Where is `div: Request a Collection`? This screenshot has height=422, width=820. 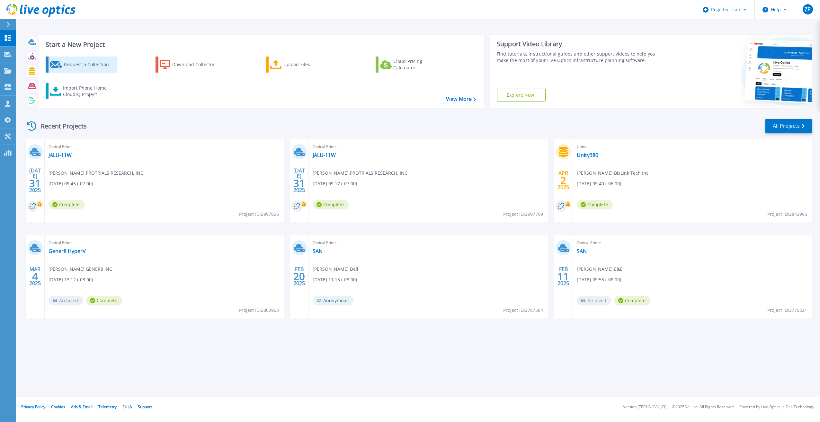
div: Request a Collection is located at coordinates (90, 65).